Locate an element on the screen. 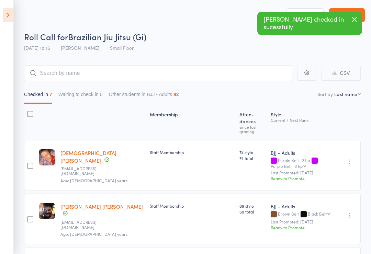  div: Style is located at coordinates (302, 122).